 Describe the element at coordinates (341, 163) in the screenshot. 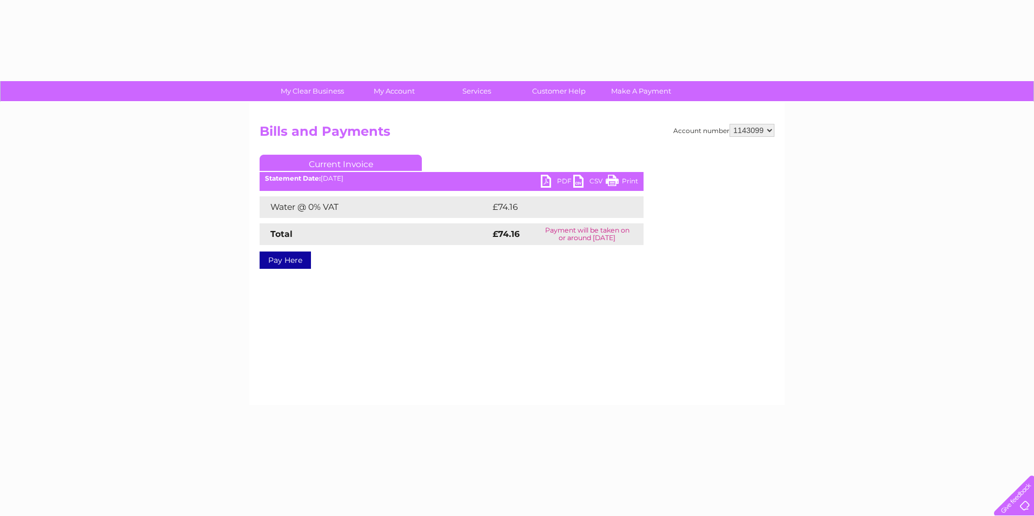

I see `a: Current Invoice` at that location.